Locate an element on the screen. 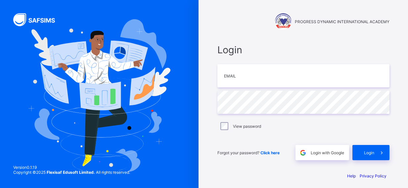  span: Forgot your password? is located at coordinates (248, 152).